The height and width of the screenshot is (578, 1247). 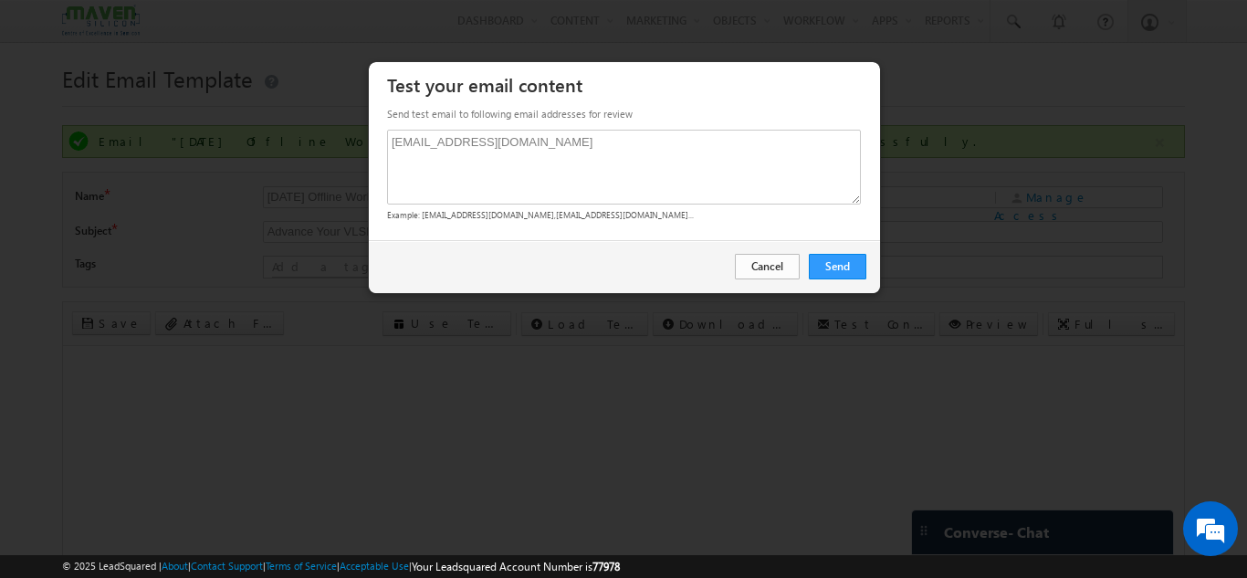 What do you see at coordinates (301, 565) in the screenshot?
I see `a: Terms of Service` at bounding box center [301, 565].